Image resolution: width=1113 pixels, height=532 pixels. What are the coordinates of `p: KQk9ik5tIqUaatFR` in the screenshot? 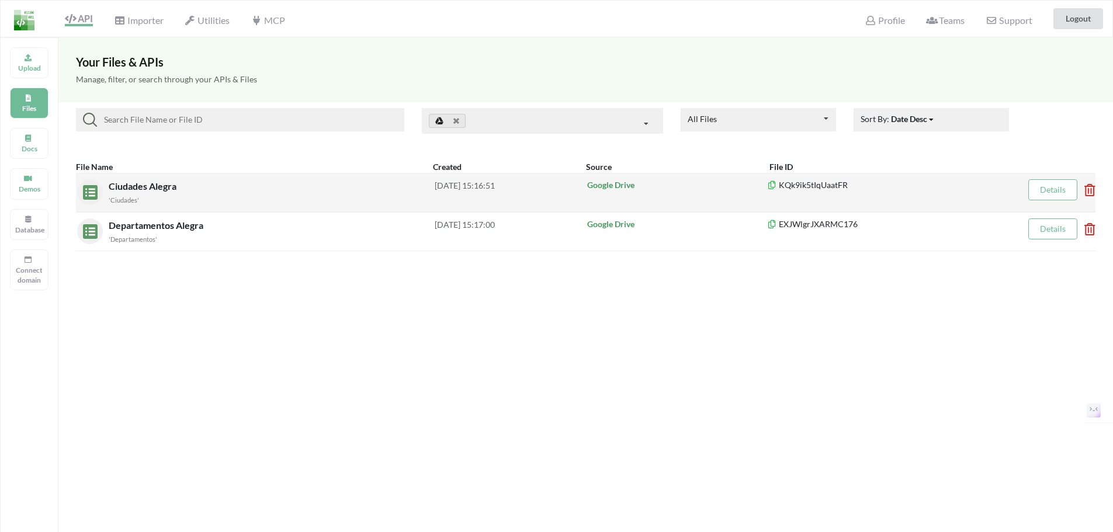 It's located at (878, 185).